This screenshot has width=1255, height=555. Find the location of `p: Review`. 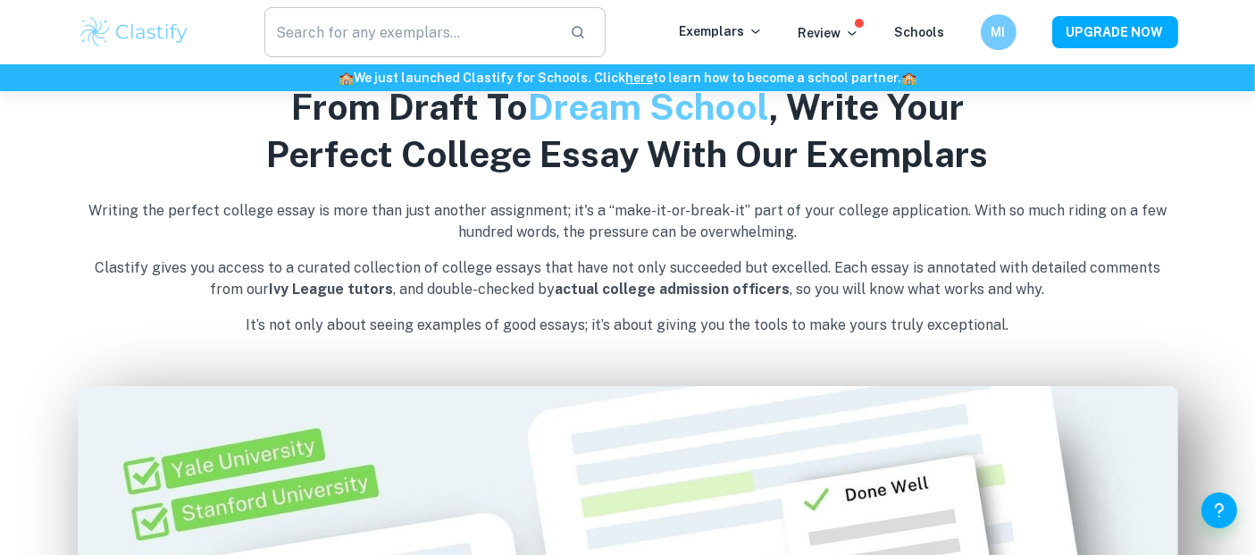

p: Review is located at coordinates (829, 33).